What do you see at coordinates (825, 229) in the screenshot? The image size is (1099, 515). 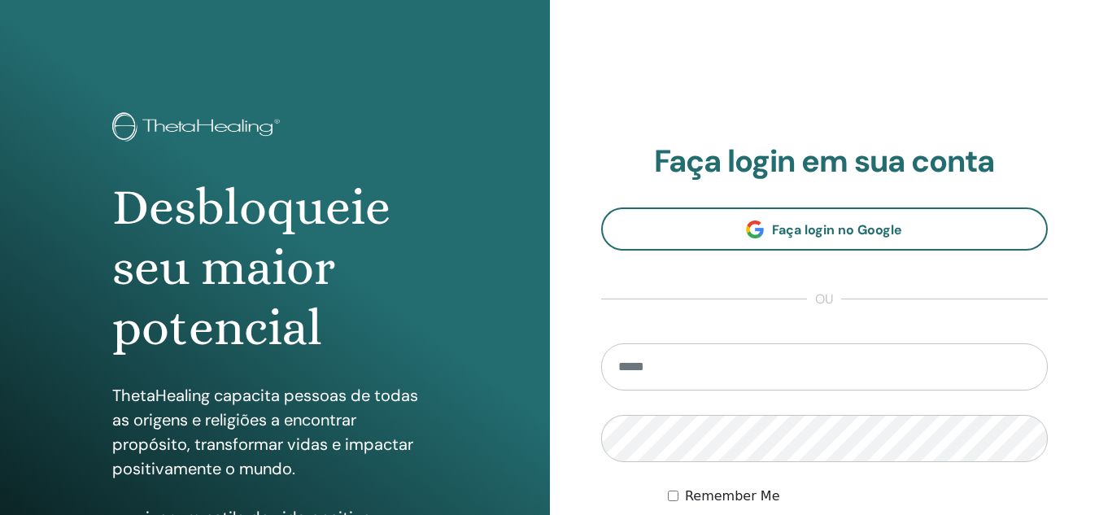 I see `a: Faça login no Google` at bounding box center [825, 229].